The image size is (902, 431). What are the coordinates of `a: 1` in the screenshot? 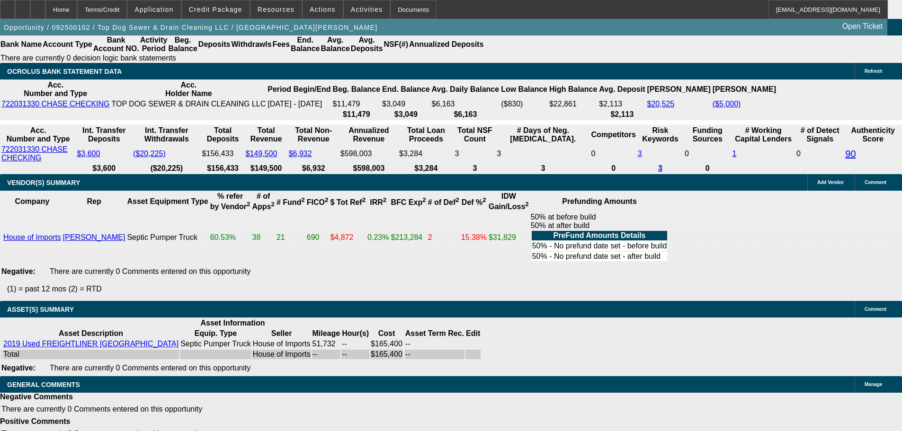 It's located at (734, 153).